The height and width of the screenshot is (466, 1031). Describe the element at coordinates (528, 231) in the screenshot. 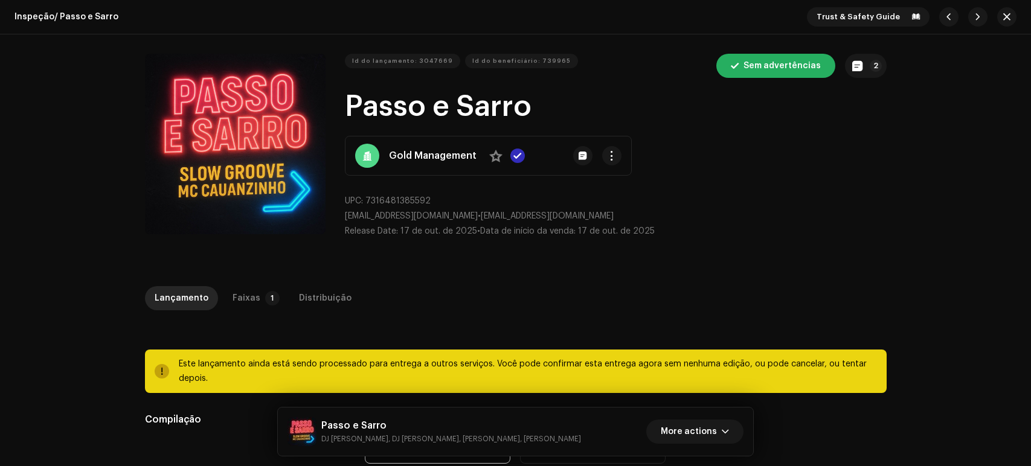

I see `span: Data de início da venda:` at that location.